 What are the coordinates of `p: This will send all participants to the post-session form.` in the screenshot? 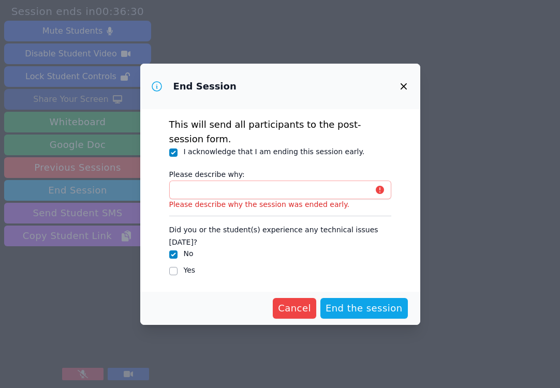 It's located at (280, 132).